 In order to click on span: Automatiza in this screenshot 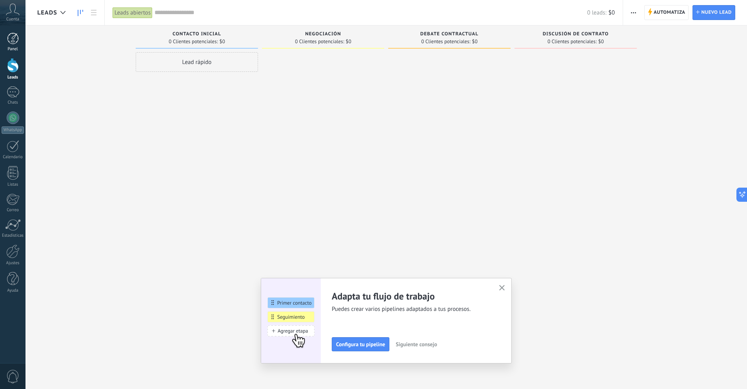, I will do `click(669, 13)`.